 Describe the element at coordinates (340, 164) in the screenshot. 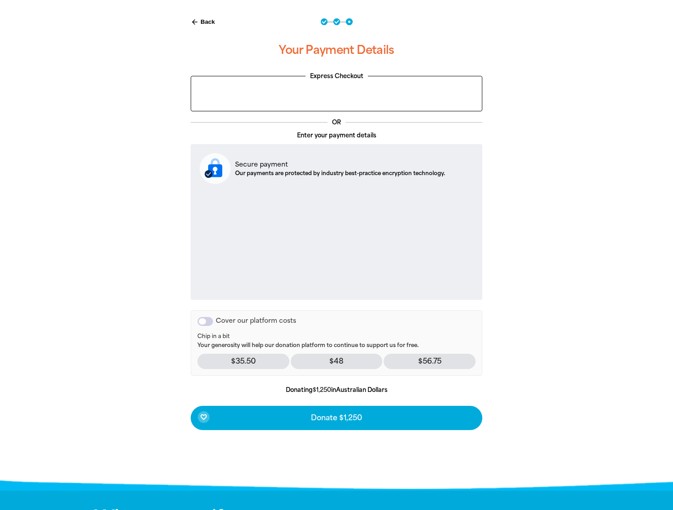

I see `p: Secure payment` at that location.